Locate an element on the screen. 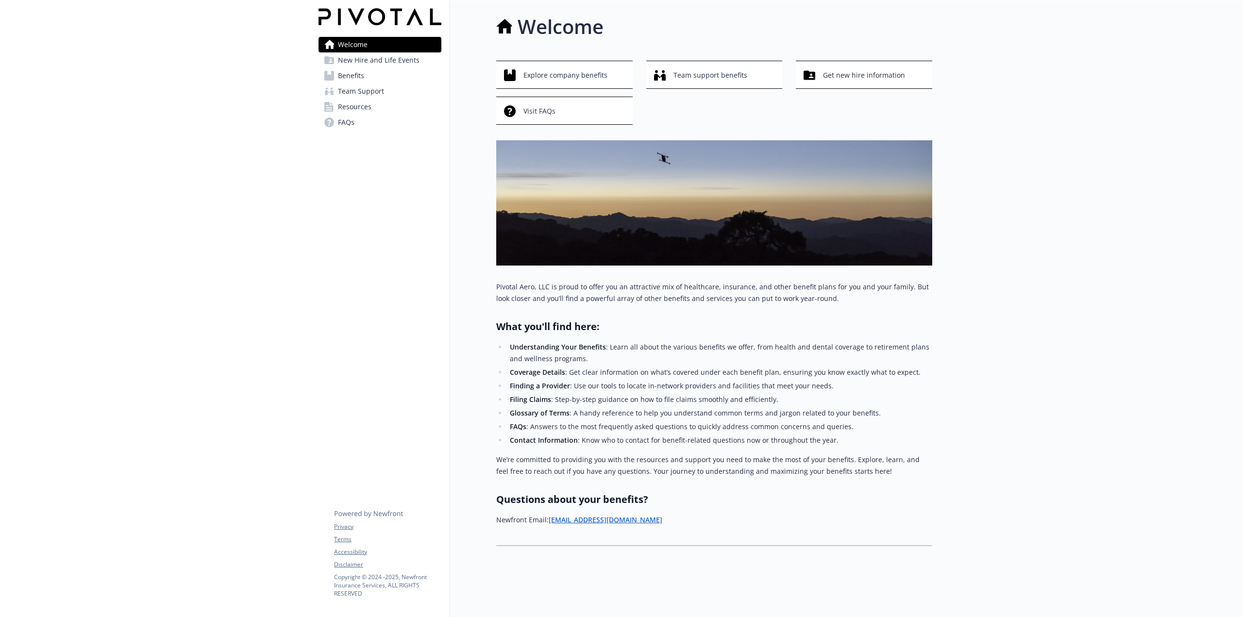  a: FAQs is located at coordinates (380, 122).